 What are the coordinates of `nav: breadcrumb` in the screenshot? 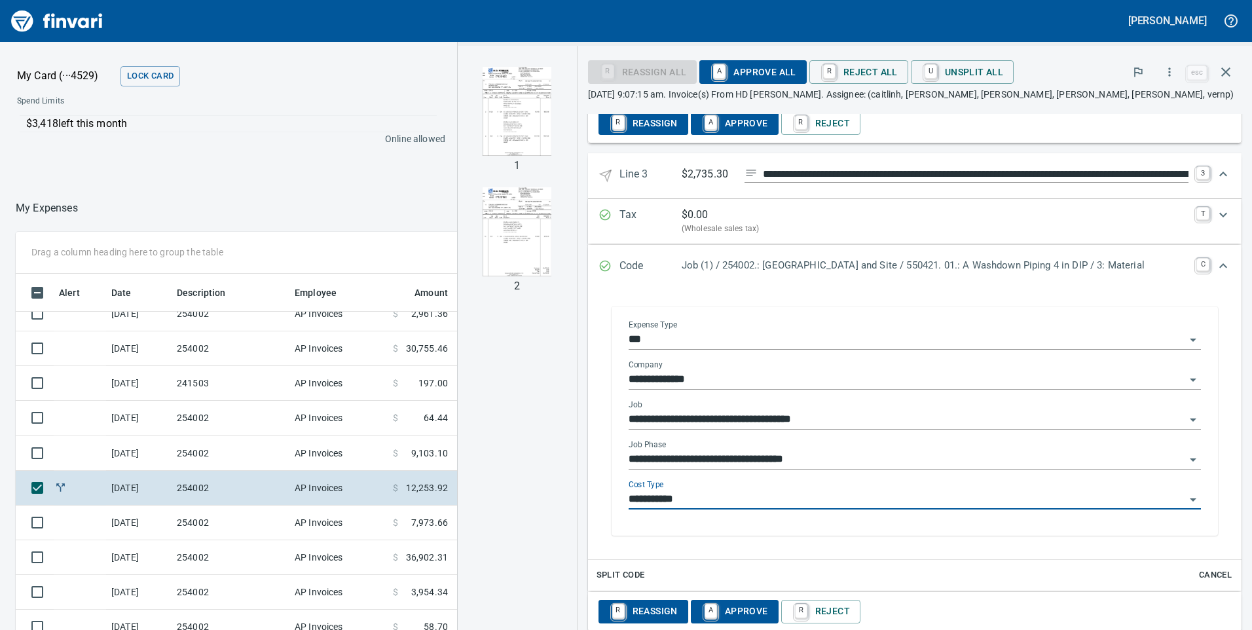 It's located at (46, 208).